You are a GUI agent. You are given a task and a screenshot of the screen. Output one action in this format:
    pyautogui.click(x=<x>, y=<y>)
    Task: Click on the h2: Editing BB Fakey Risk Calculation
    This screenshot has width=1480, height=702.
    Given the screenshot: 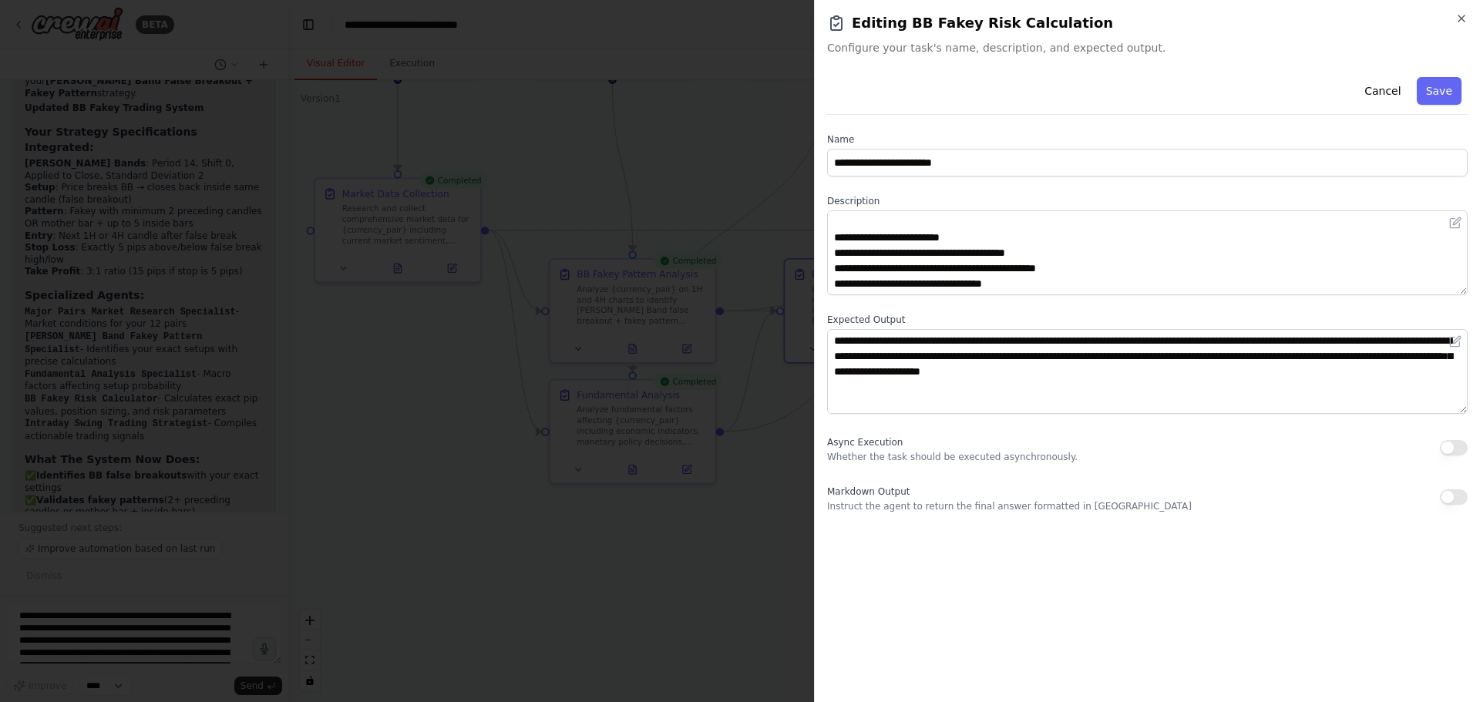 What is the action you would take?
    pyautogui.click(x=1147, y=23)
    